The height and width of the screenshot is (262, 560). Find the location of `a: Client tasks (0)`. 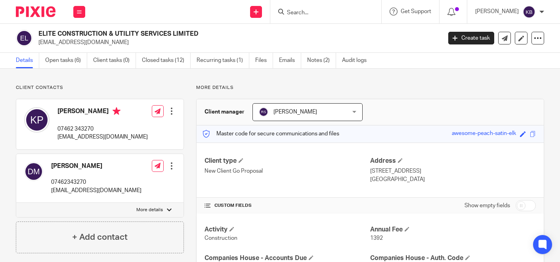

a: Client tasks (0) is located at coordinates (115, 60).